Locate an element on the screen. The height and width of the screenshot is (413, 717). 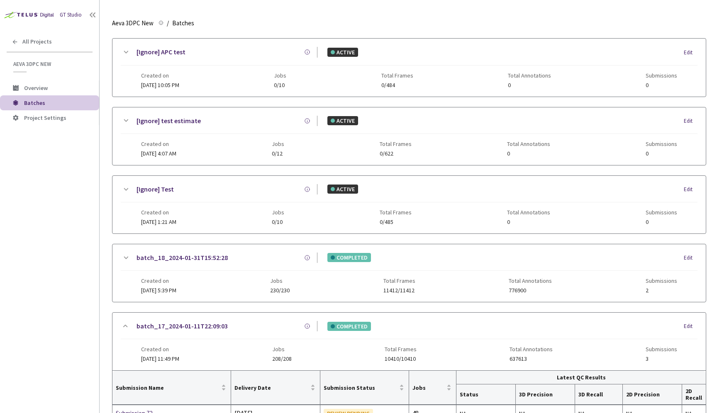
a: [Ignore] APC test is located at coordinates (161, 52).